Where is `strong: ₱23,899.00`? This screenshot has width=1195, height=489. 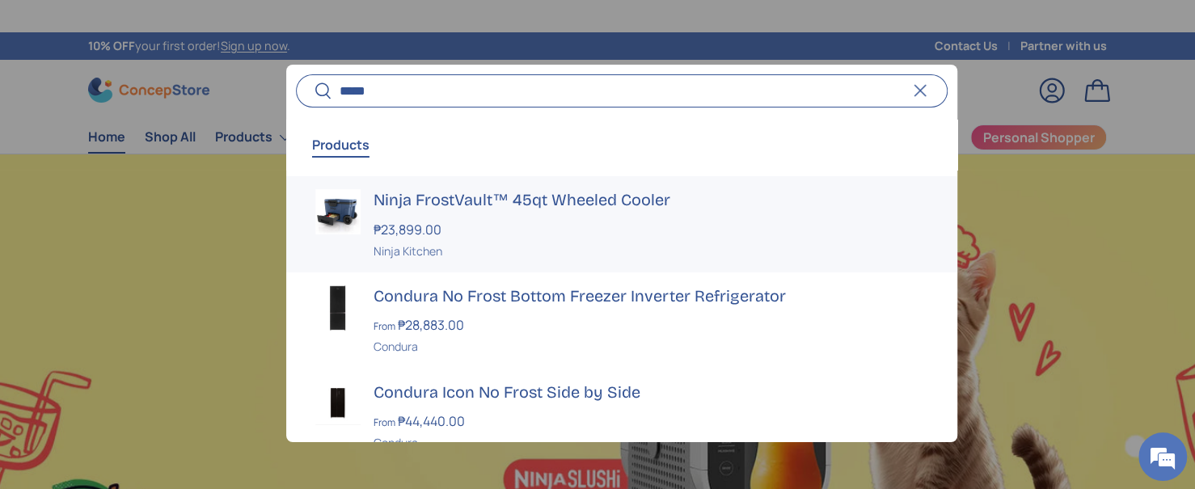 strong: ₱23,899.00 is located at coordinates (409, 230).